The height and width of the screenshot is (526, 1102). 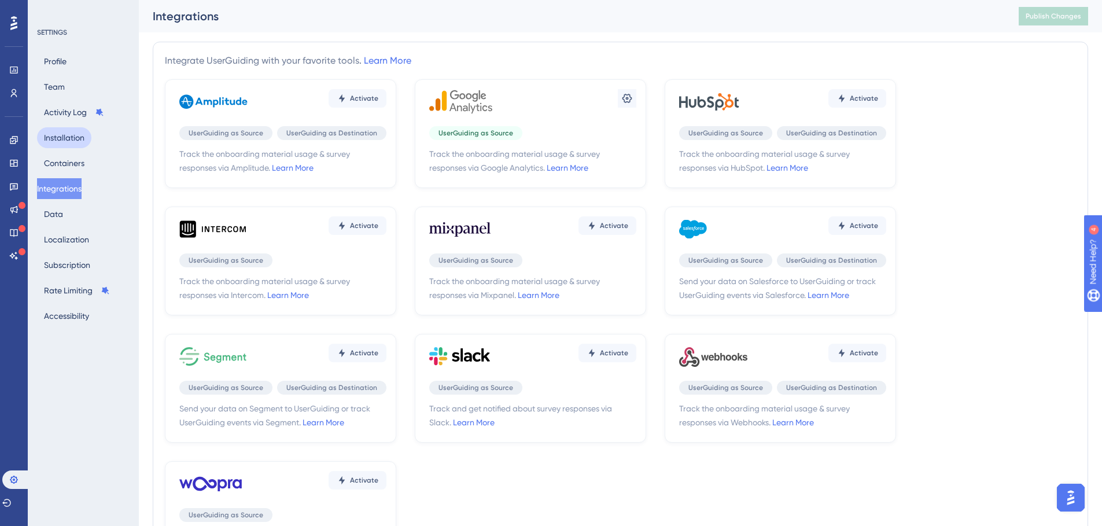 I want to click on button: Open AI Assistant Launcher, so click(x=17, y=17).